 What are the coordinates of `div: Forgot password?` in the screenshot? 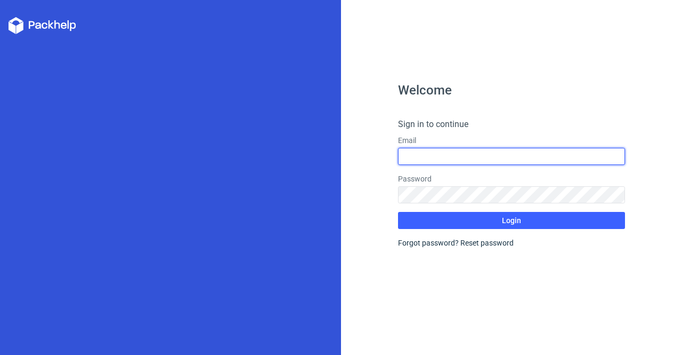 It's located at (512, 243).